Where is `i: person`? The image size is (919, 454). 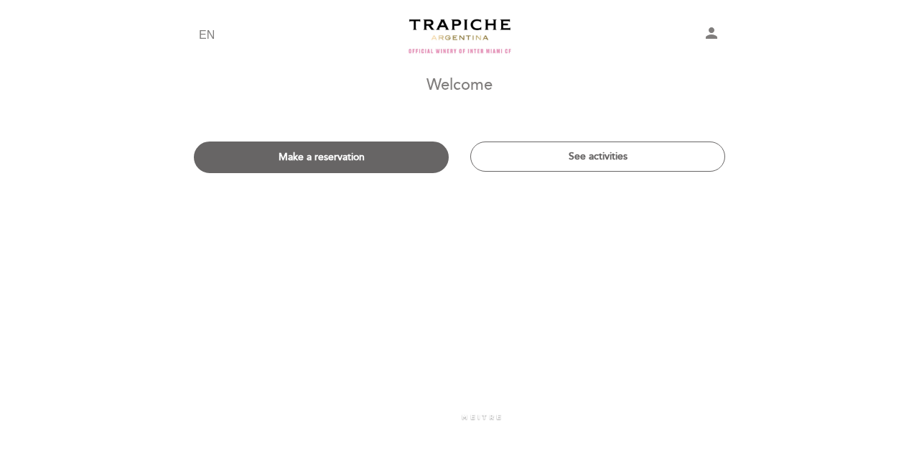
i: person is located at coordinates (711, 33).